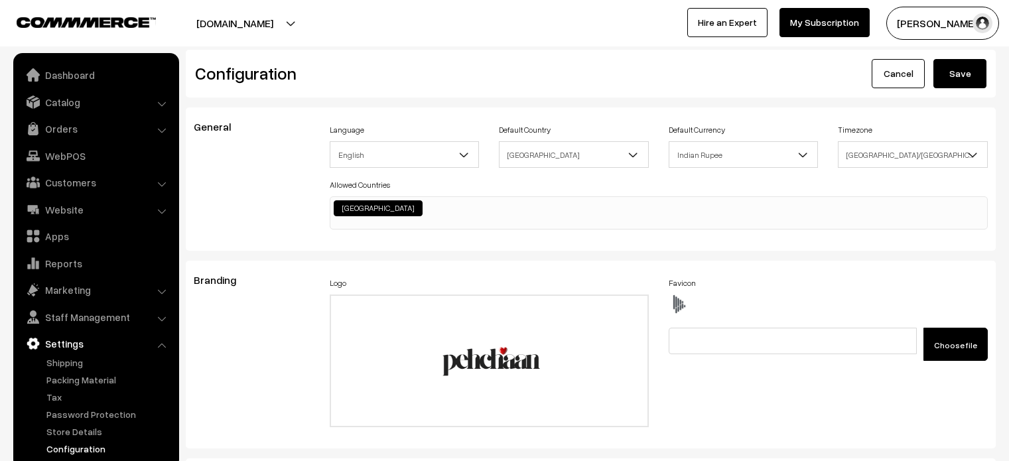 The image size is (1009, 461). What do you see at coordinates (913, 155) in the screenshot?
I see `span: Asia/Kolkata` at bounding box center [913, 155].